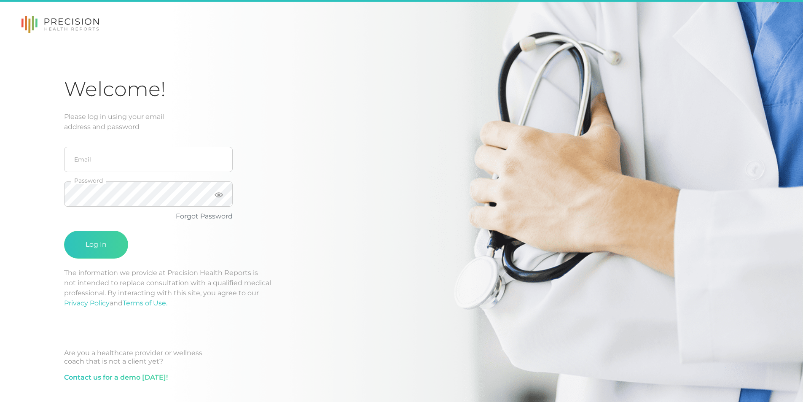 This screenshot has width=803, height=402. What do you see at coordinates (204, 216) in the screenshot?
I see `a: Forgot Password` at bounding box center [204, 216].